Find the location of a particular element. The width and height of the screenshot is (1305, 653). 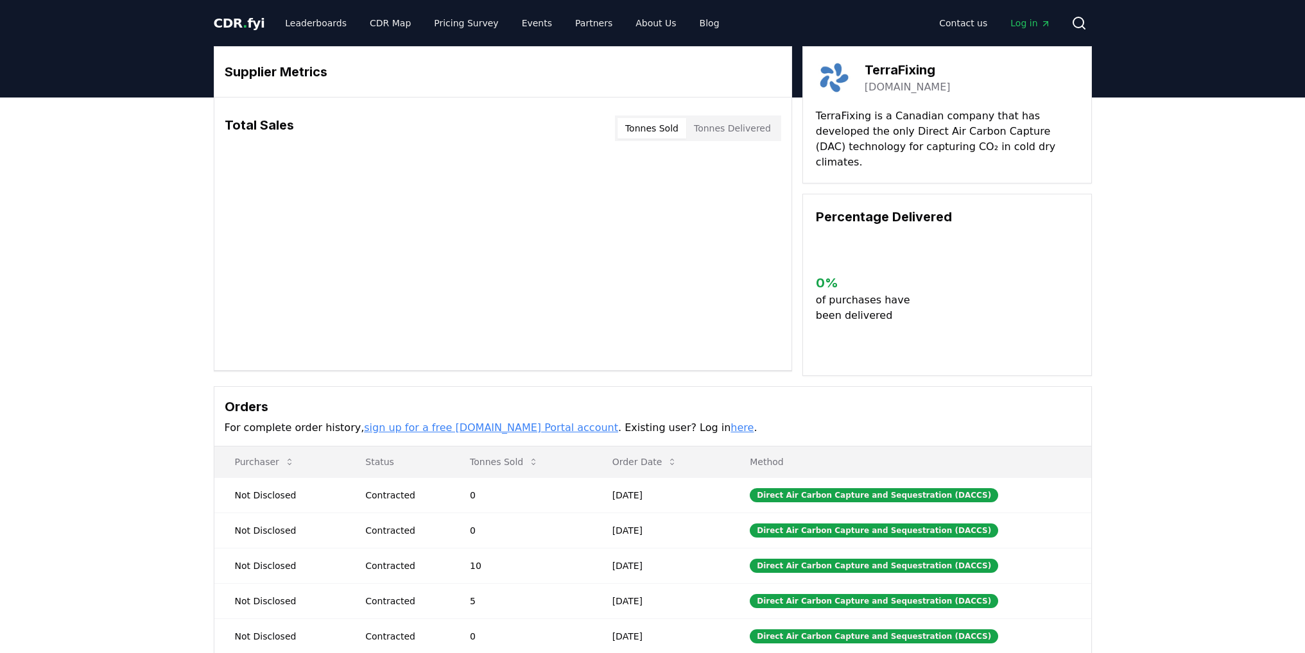

span: Log in is located at coordinates (1030, 23).